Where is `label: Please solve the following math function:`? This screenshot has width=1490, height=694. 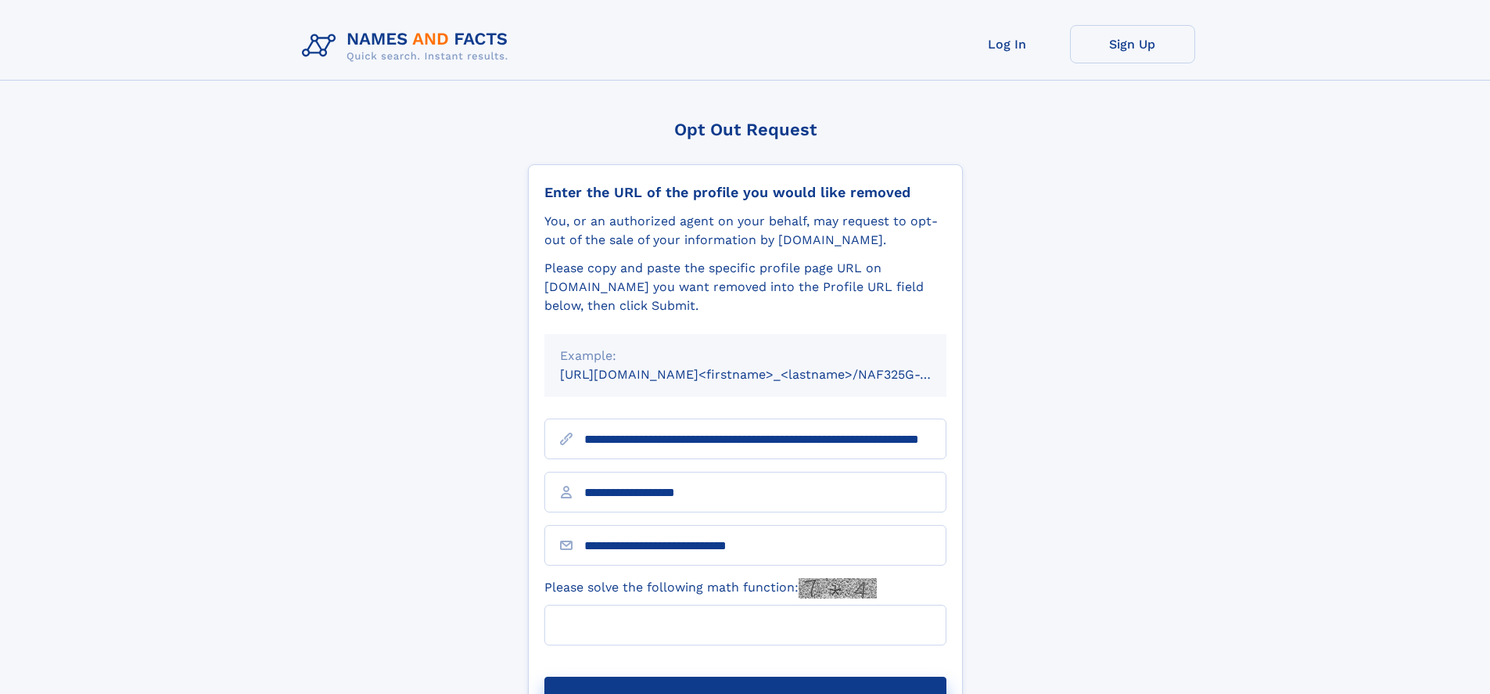
label: Please solve the following math function: is located at coordinates (710, 588).